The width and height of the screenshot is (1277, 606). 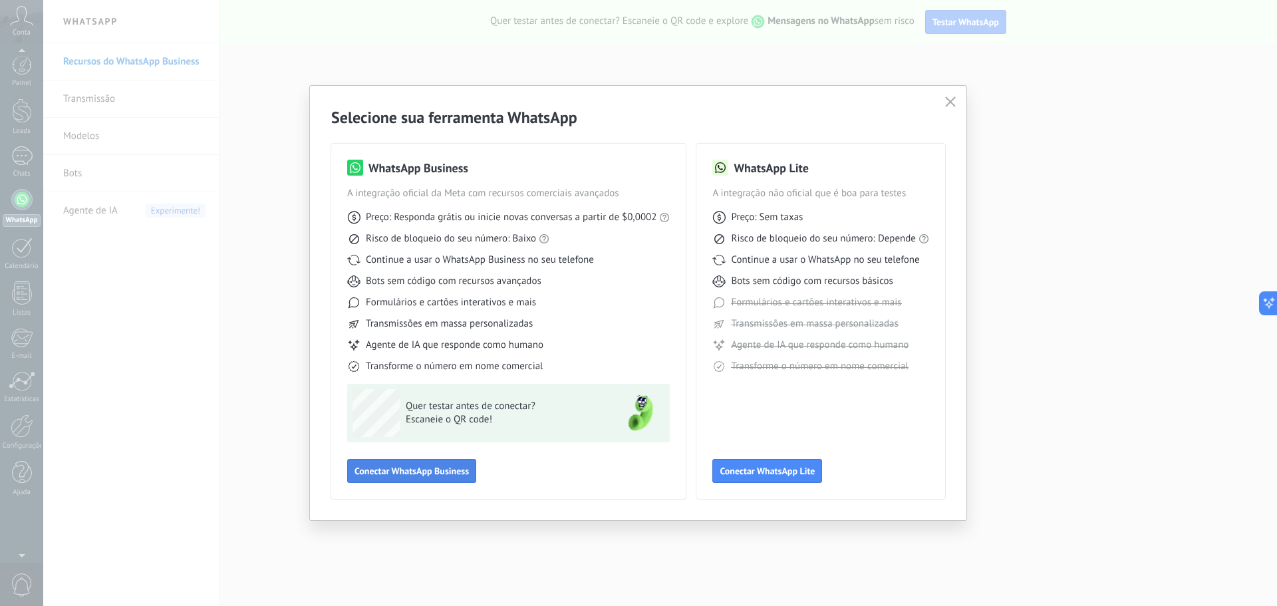 I want to click on img: green-phone.png, so click(x=641, y=413).